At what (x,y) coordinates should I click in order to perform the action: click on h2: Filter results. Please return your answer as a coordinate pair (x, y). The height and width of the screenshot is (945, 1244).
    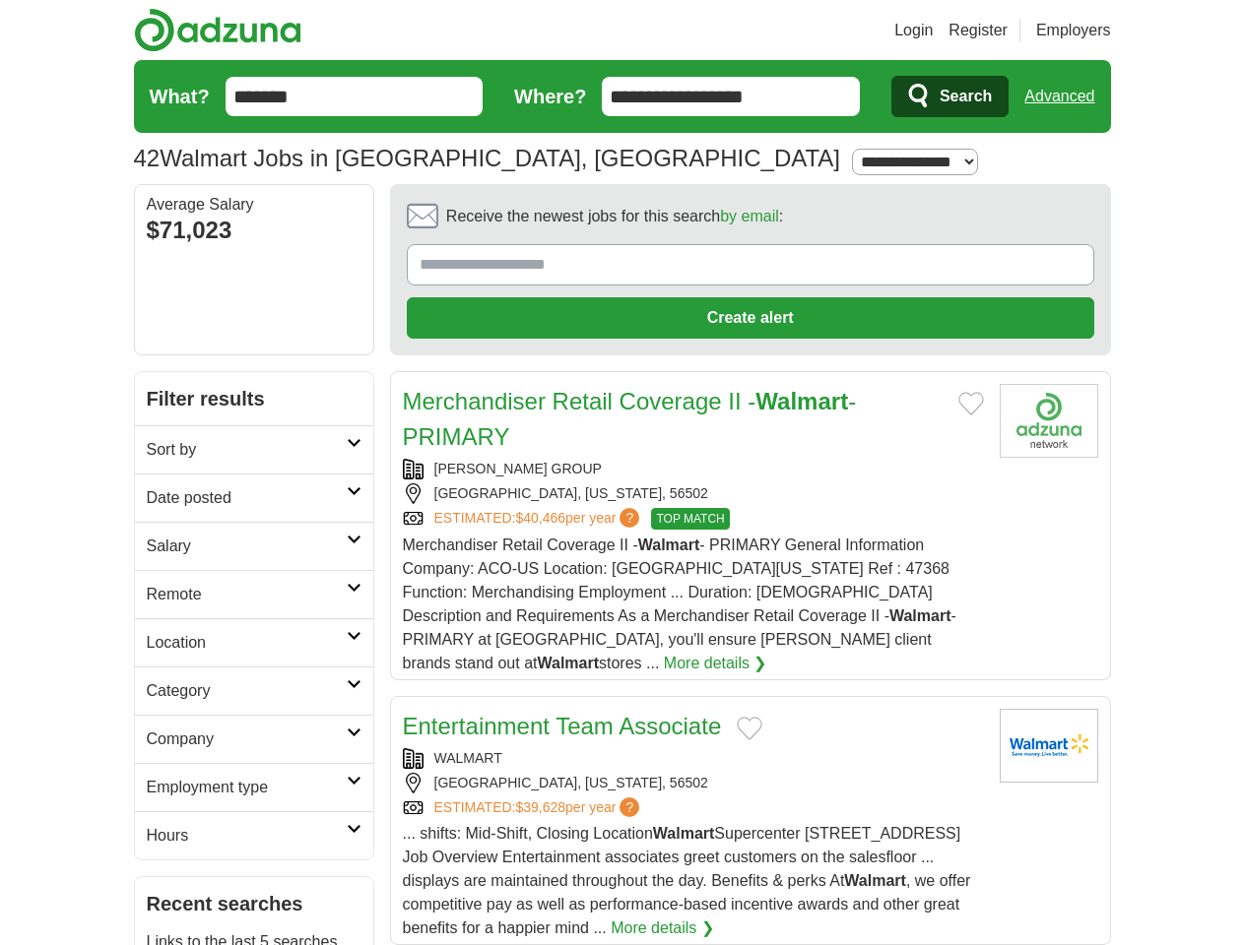
    Looking at the image, I should click on (254, 399).